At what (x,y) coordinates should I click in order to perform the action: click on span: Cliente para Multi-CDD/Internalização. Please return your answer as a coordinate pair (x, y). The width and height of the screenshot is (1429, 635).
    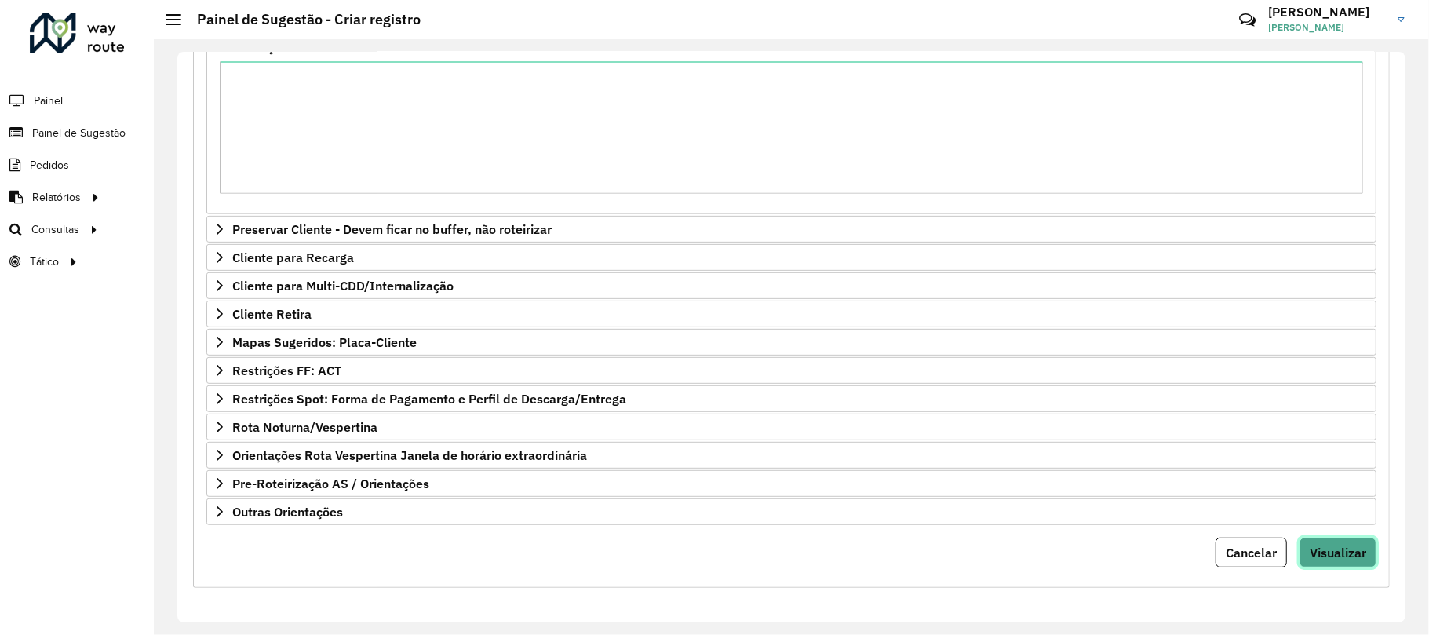
    Looking at the image, I should click on (343, 286).